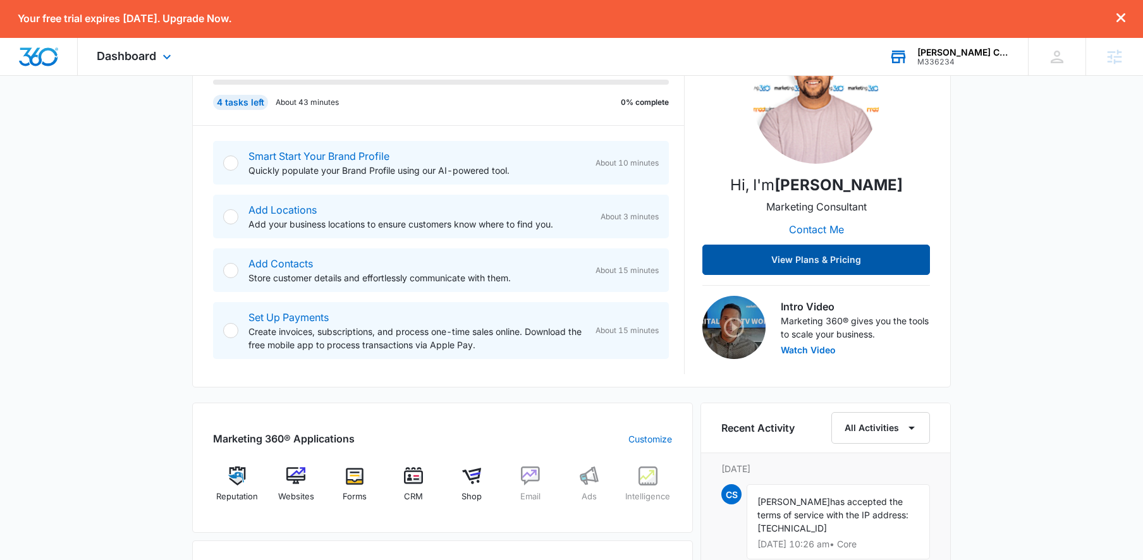 The height and width of the screenshot is (560, 1143). What do you see at coordinates (296, 489) in the screenshot?
I see `a: Websites` at bounding box center [296, 489].